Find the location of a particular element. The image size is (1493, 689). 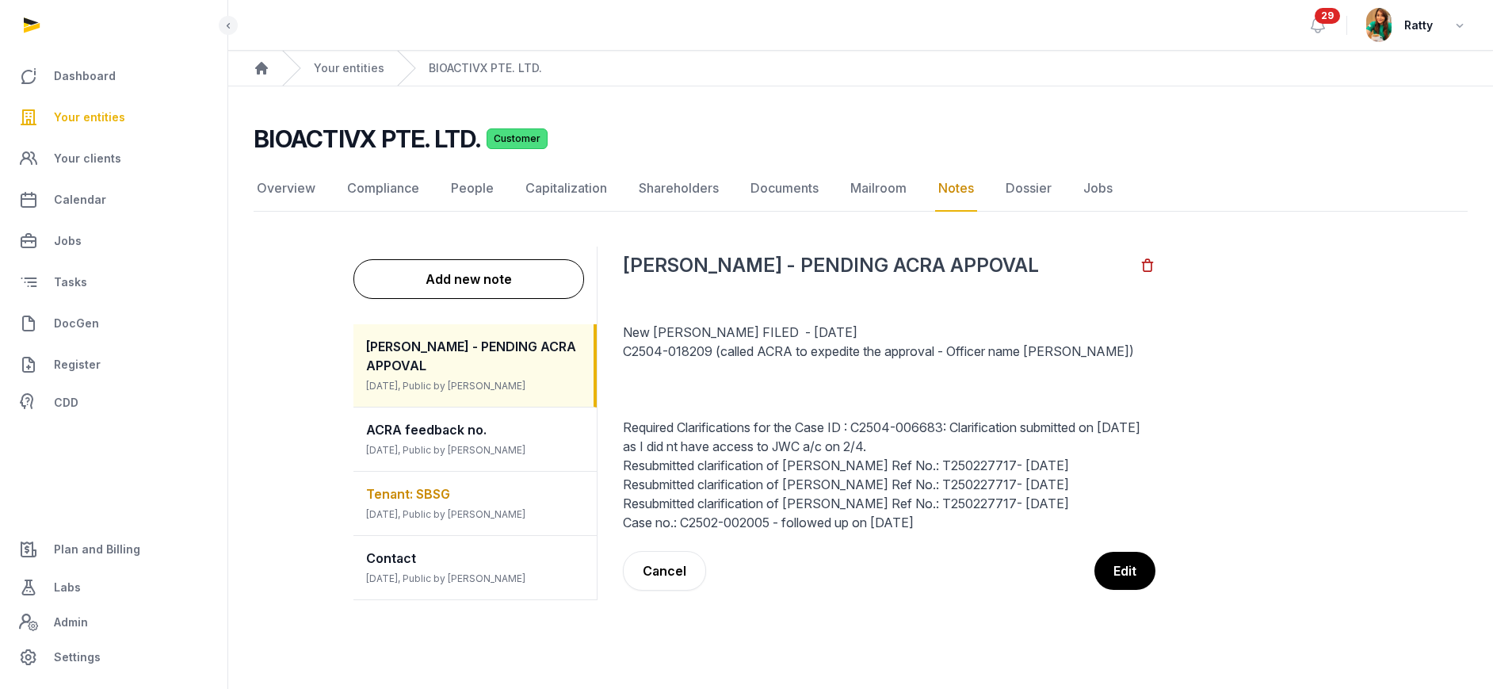

span: Tenant: SBSG is located at coordinates (408, 494).